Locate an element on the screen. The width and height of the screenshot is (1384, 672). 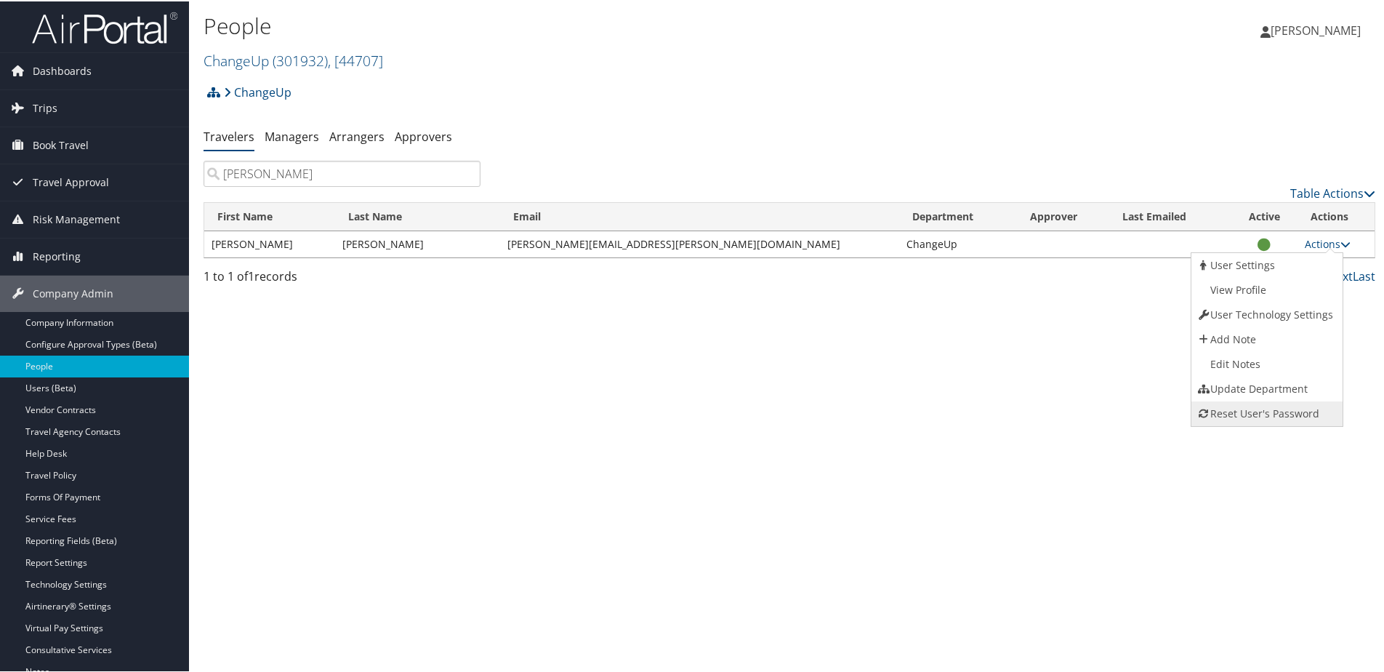
span: Dashboards is located at coordinates (62, 70).